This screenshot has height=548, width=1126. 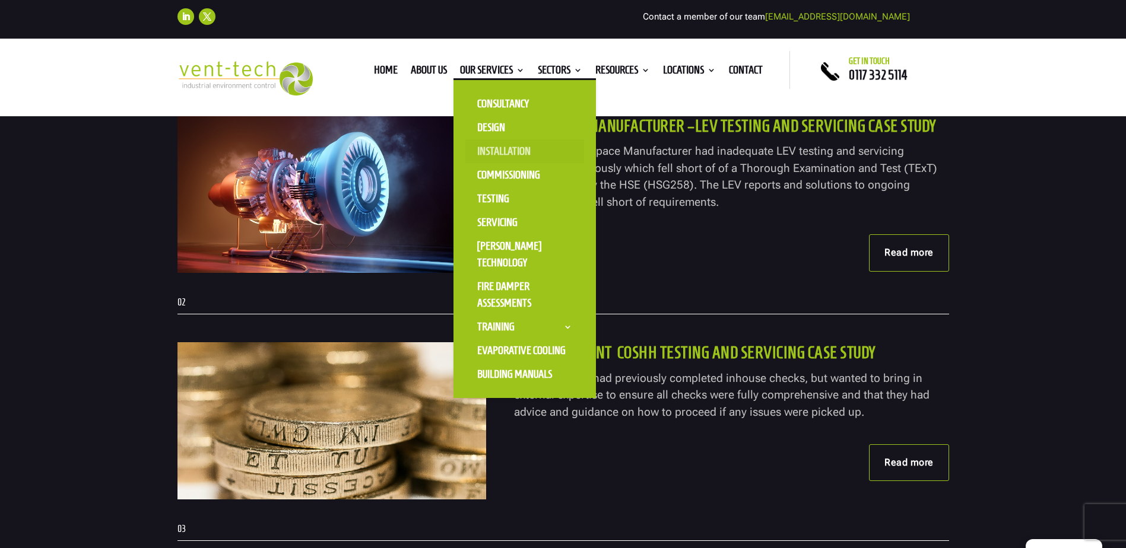 I want to click on strong: The Royal Mint COSHH Testing and Servicing Case Study, so click(x=694, y=353).